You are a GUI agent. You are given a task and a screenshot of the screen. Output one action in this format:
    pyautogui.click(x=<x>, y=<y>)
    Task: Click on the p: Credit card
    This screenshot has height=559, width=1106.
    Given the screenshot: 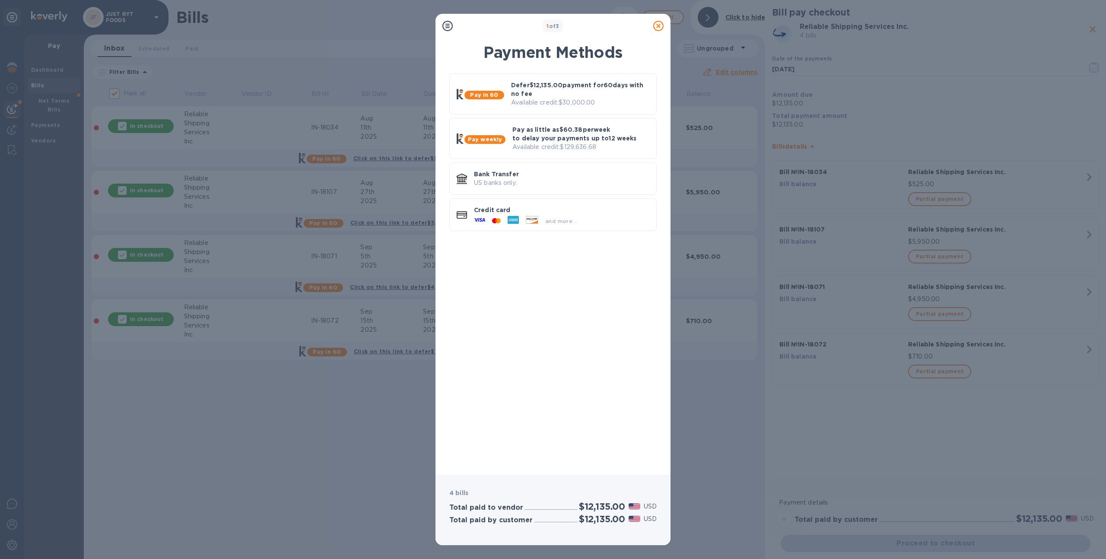 What is the action you would take?
    pyautogui.click(x=562, y=210)
    